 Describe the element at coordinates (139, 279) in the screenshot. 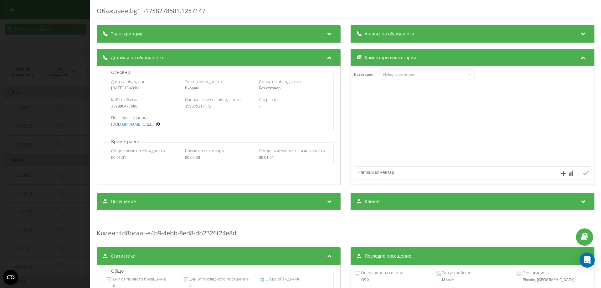

I see `span: Дни от първото посещение` at that location.